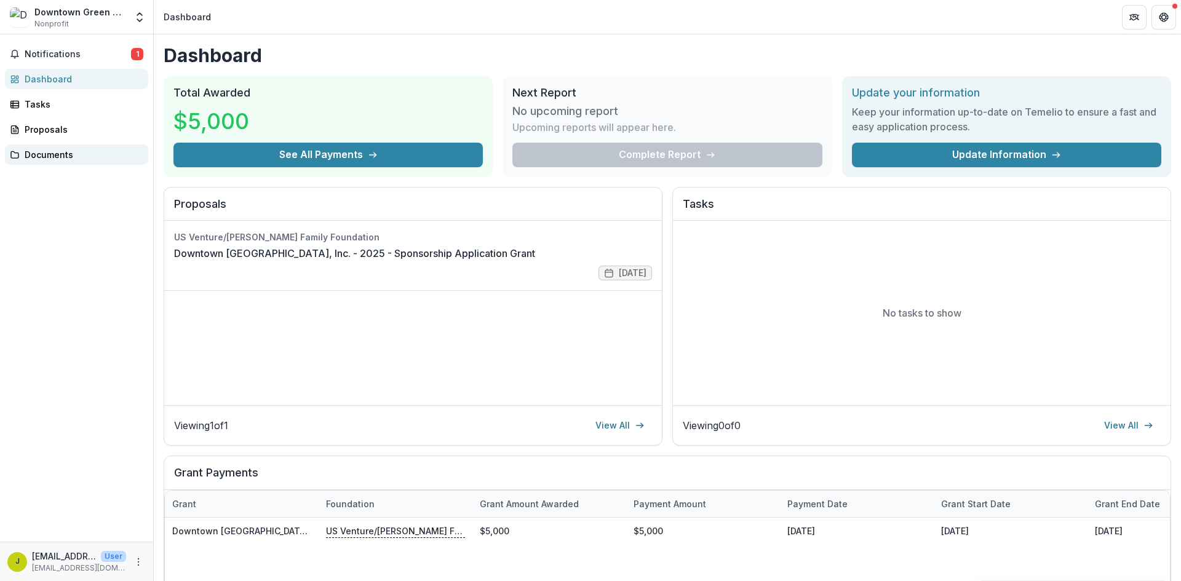 This screenshot has width=1181, height=581. I want to click on span: Notifications, so click(78, 54).